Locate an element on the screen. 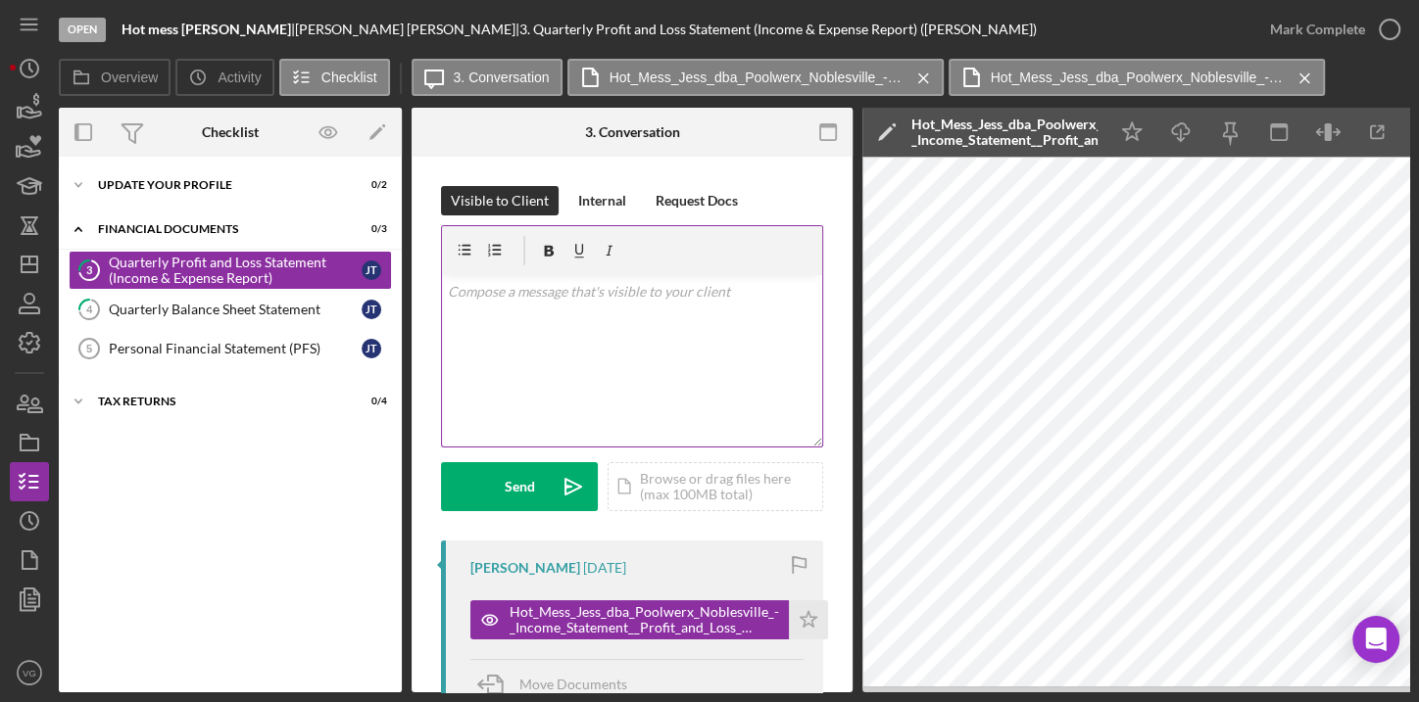  button: Overview is located at coordinates (115, 77).